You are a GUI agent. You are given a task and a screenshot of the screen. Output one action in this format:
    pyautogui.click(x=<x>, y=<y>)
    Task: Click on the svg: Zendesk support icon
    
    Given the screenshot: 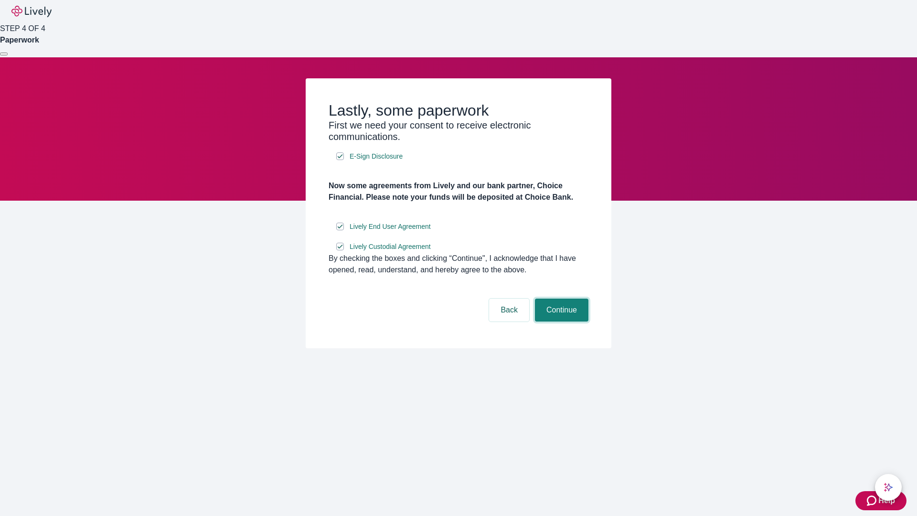 What is the action you would take?
    pyautogui.click(x=872, y=500)
    